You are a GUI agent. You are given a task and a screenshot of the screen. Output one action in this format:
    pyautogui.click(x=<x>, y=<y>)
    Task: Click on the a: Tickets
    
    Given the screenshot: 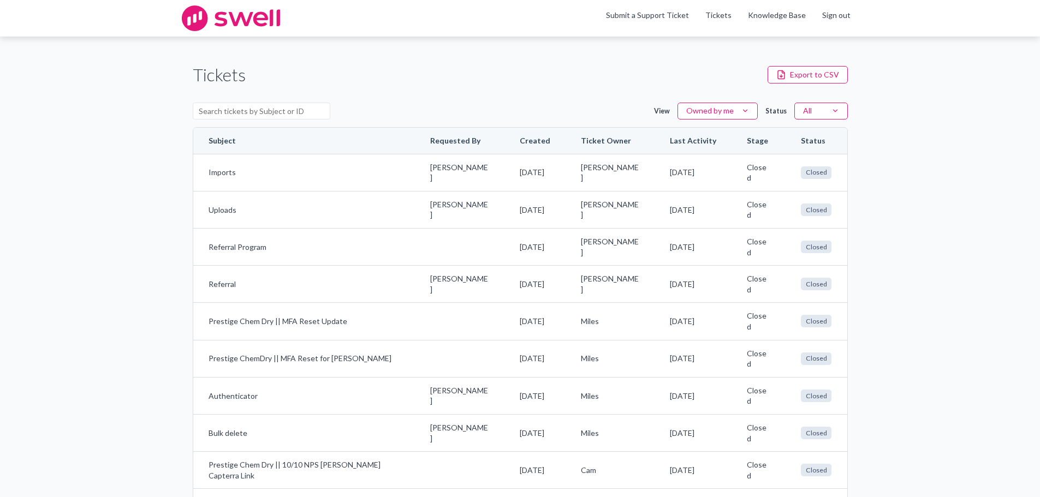 What is the action you would take?
    pyautogui.click(x=718, y=15)
    